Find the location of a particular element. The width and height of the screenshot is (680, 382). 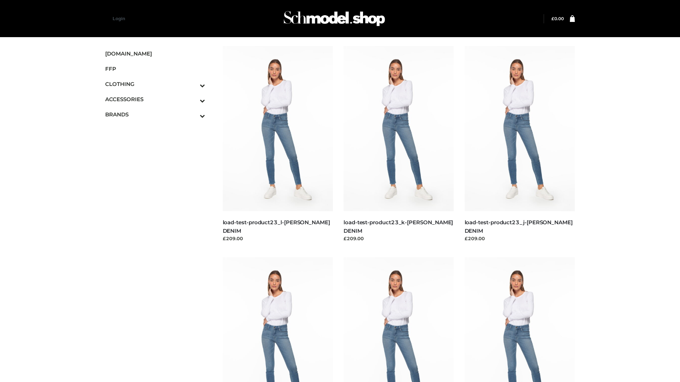

span: BRANDS is located at coordinates (155, 114).